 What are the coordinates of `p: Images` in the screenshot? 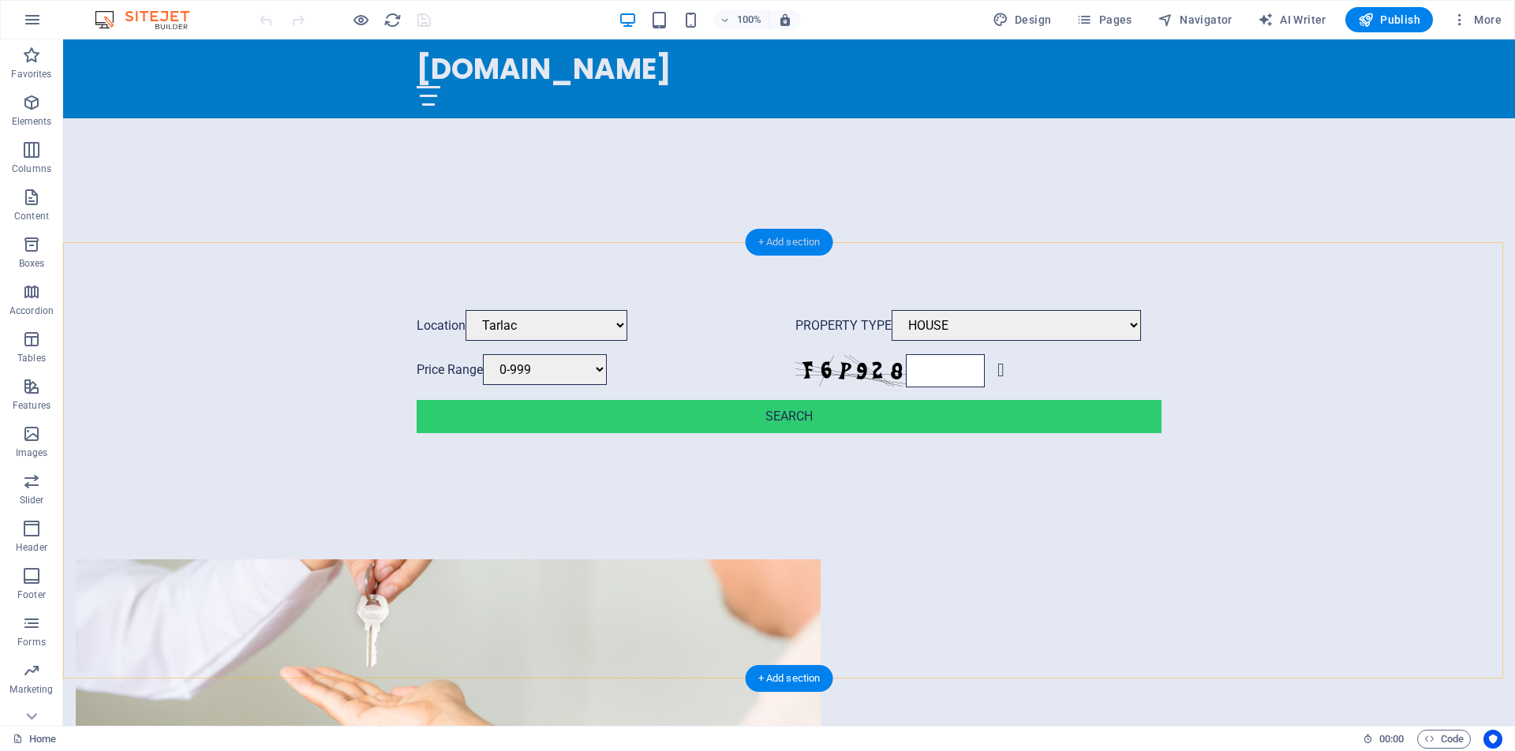 It's located at (32, 453).